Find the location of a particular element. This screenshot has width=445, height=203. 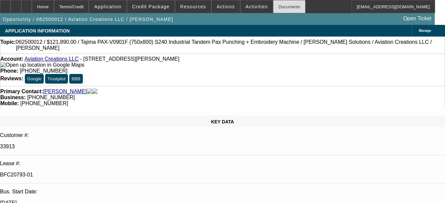

button: BBB is located at coordinates (76, 78).